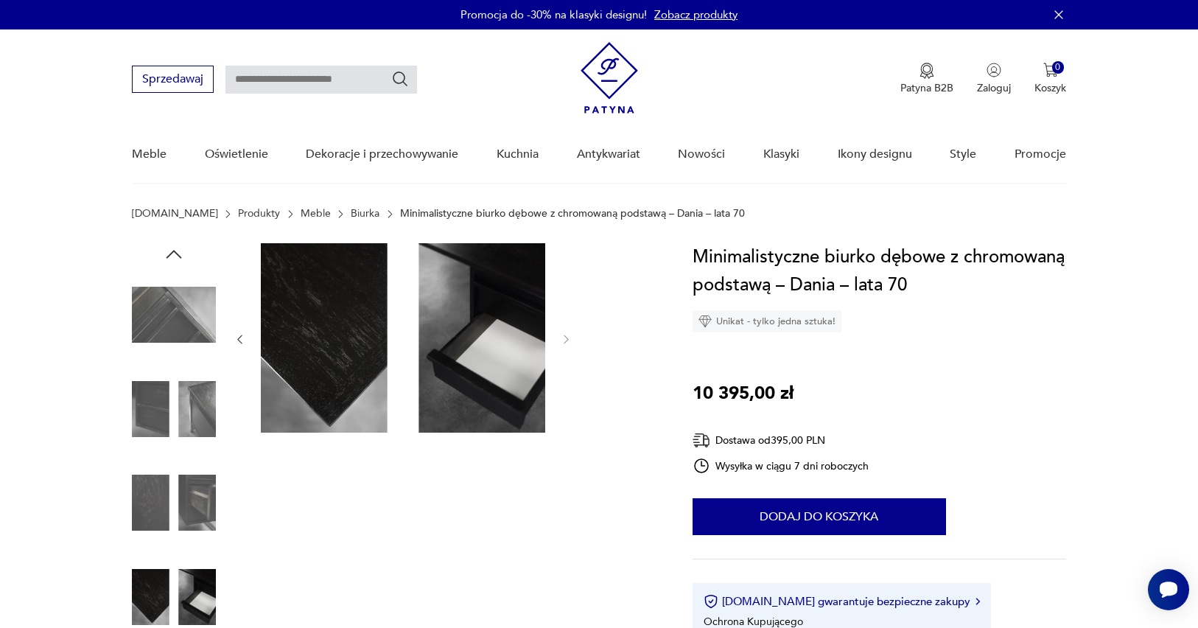 This screenshot has height=628, width=1198. What do you see at coordinates (705, 321) in the screenshot?
I see `img: Ikona diamentu` at bounding box center [705, 321].